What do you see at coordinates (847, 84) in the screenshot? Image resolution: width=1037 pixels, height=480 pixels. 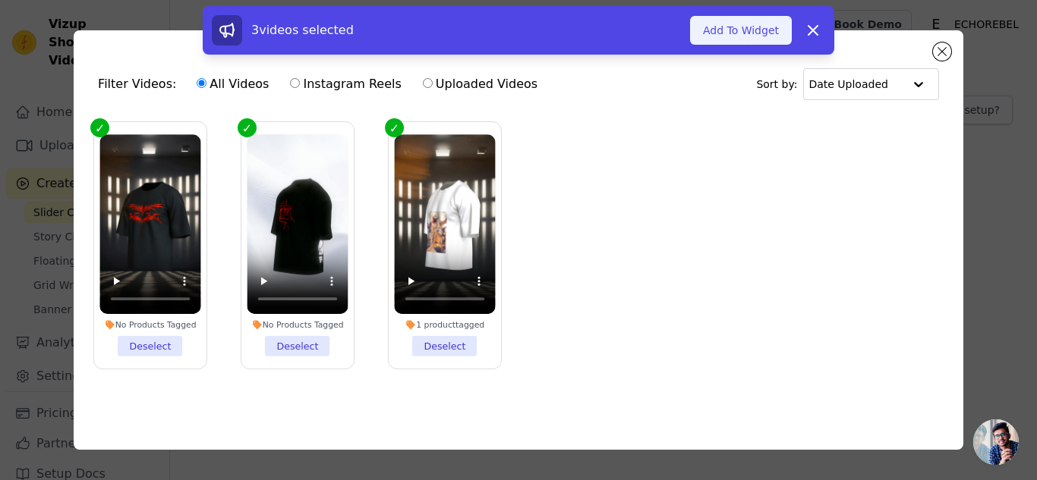 I see `div: Sort by:` at bounding box center [847, 84].